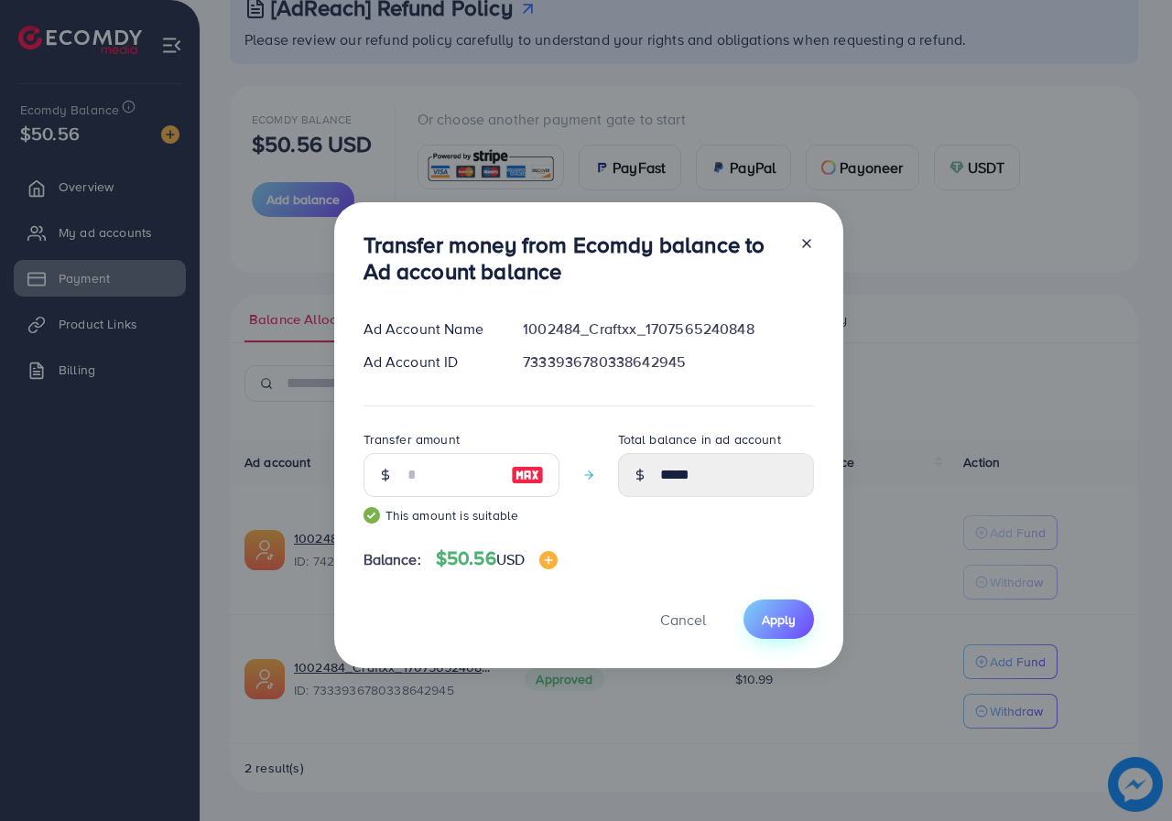 The image size is (1172, 821). I want to click on span: Balance:, so click(392, 559).